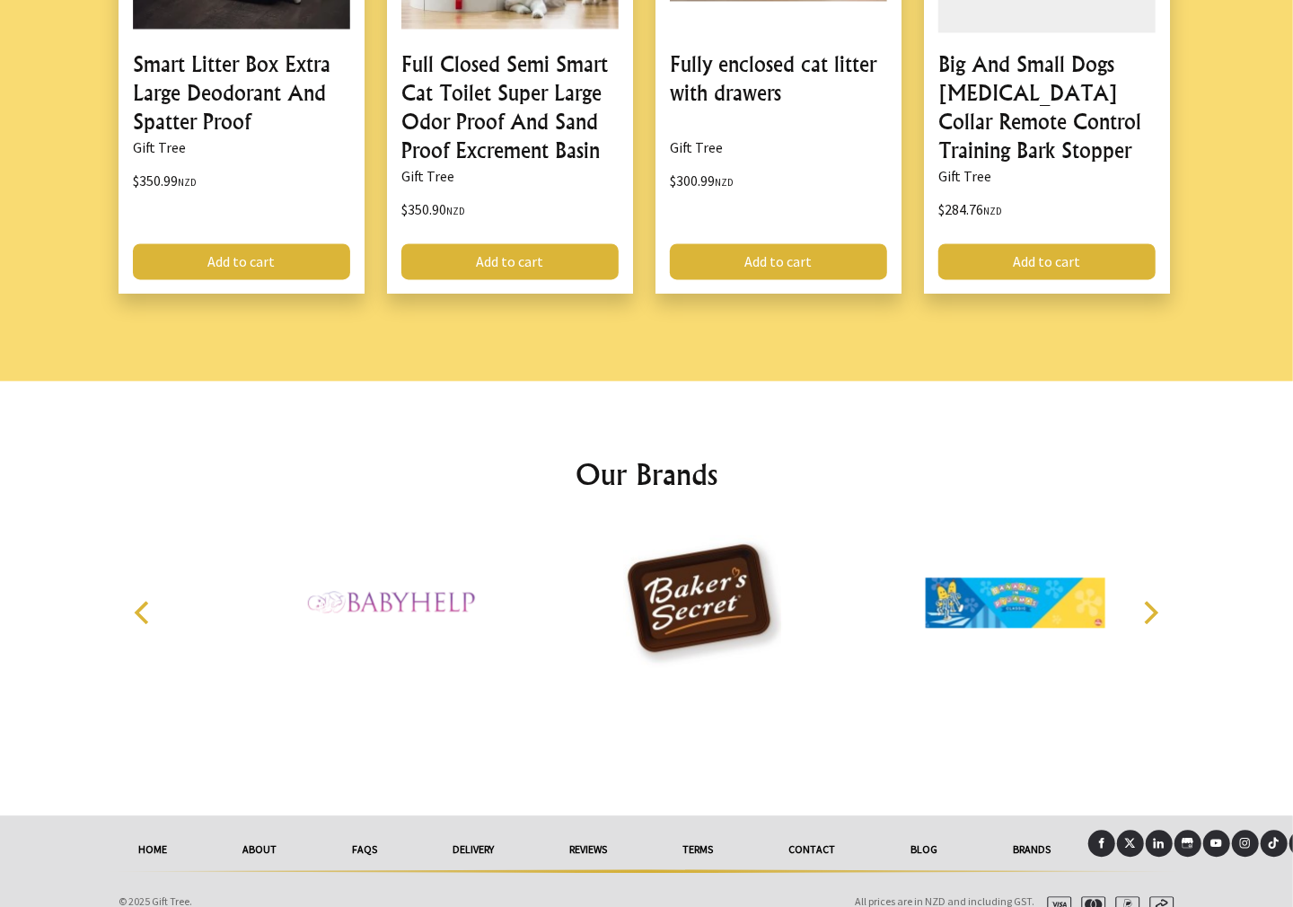  I want to click on img: Baby Help, so click(390, 602).